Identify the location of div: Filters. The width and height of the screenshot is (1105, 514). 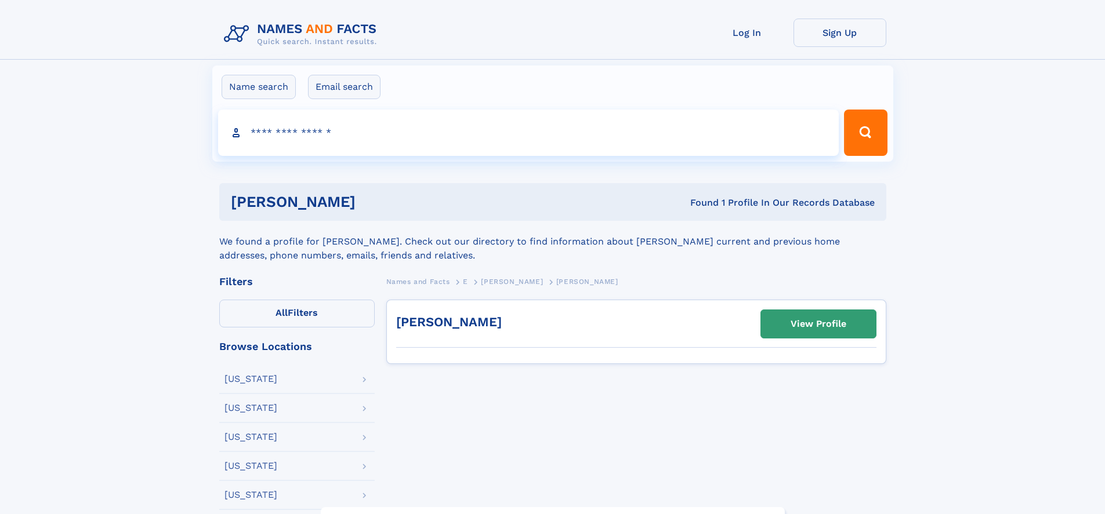
(297, 282).